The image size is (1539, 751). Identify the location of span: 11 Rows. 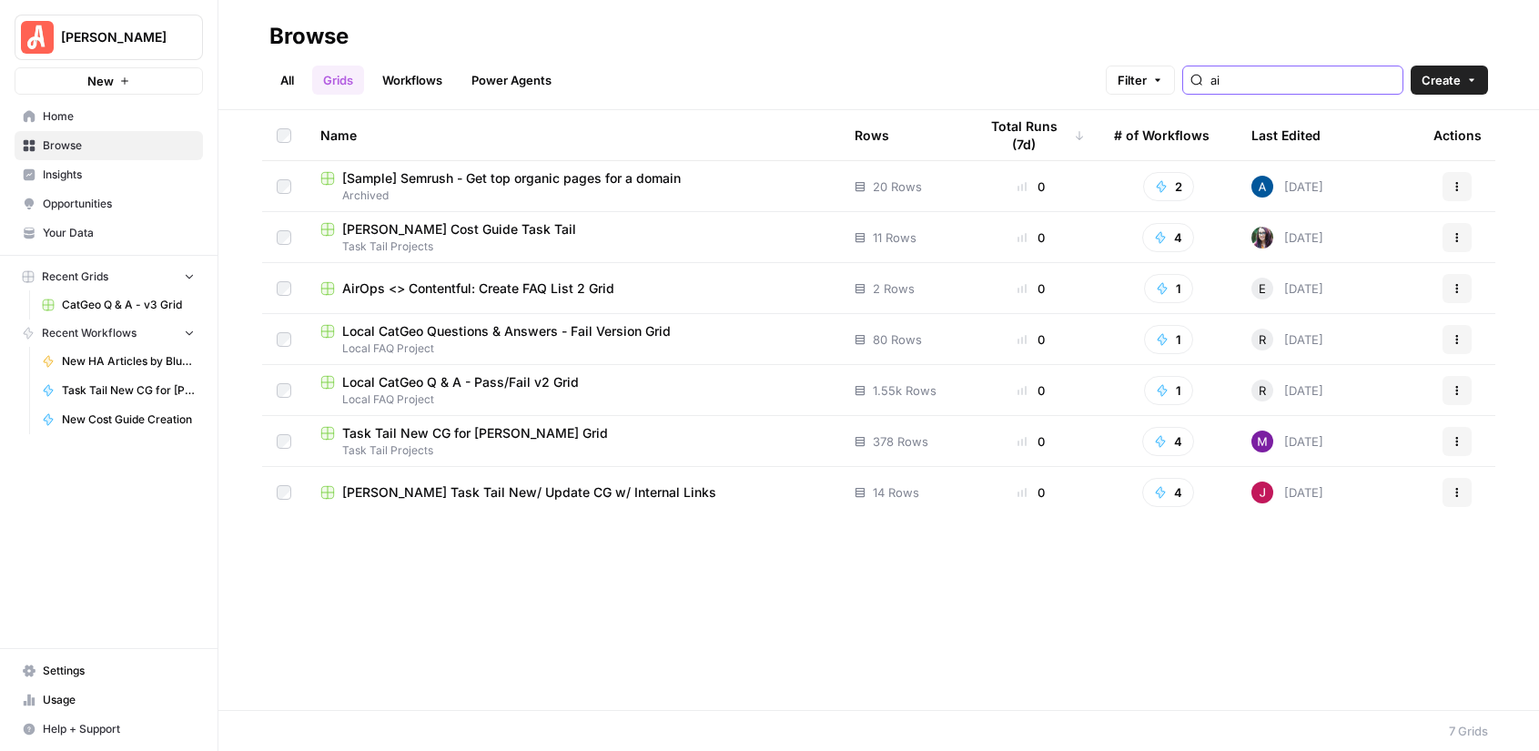
(895, 238).